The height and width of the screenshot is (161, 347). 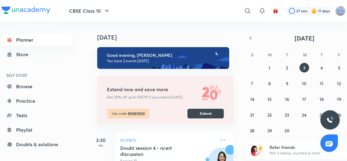 What do you see at coordinates (276, 11) in the screenshot?
I see `button: avatar` at bounding box center [276, 11].